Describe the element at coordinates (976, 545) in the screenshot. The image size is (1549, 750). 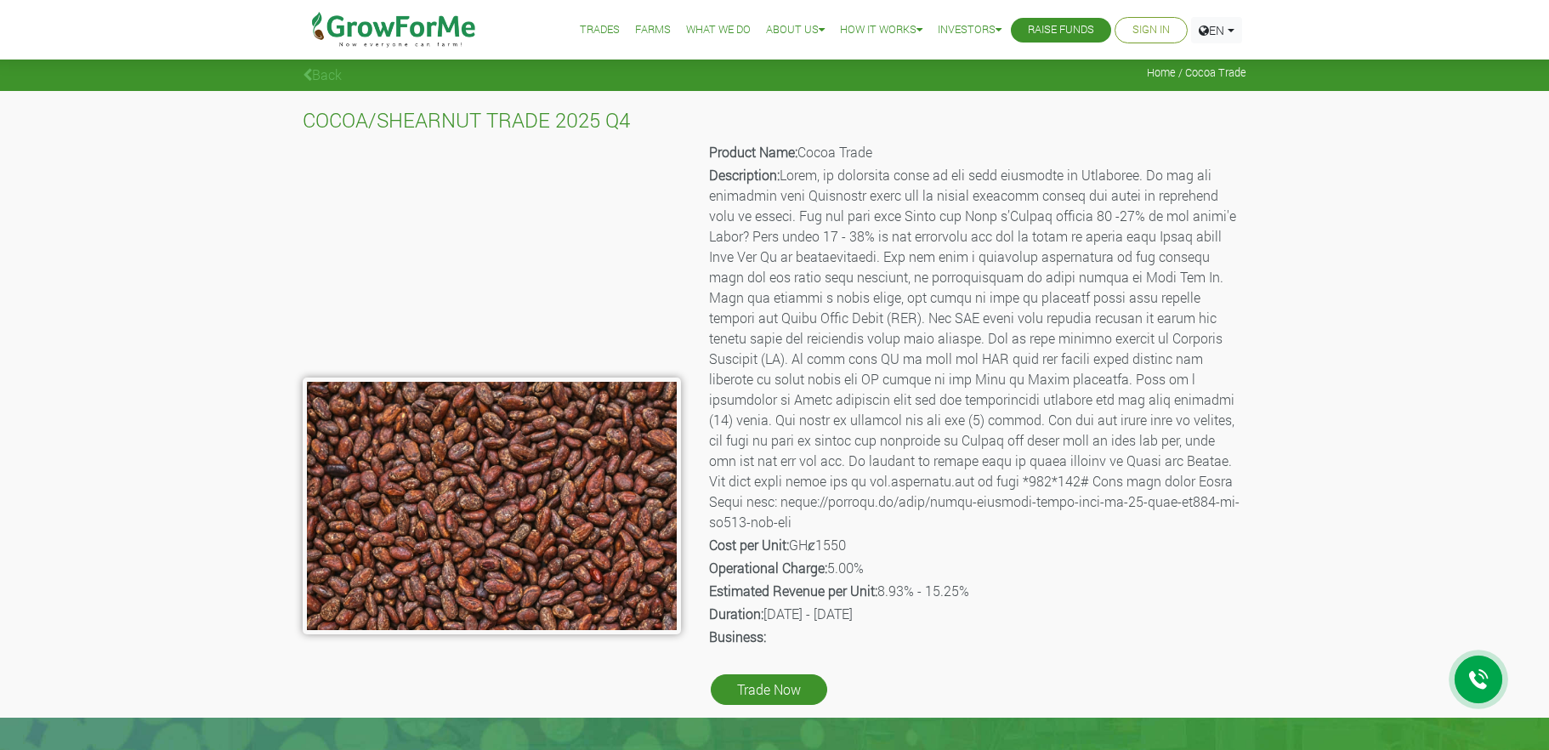
I see `p: GHȼ1550` at that location.